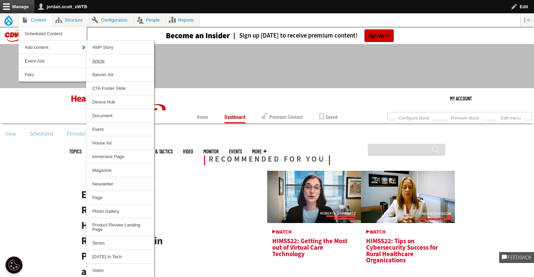  Describe the element at coordinates (379, 36) in the screenshot. I see `a: Sign Up` at that location.